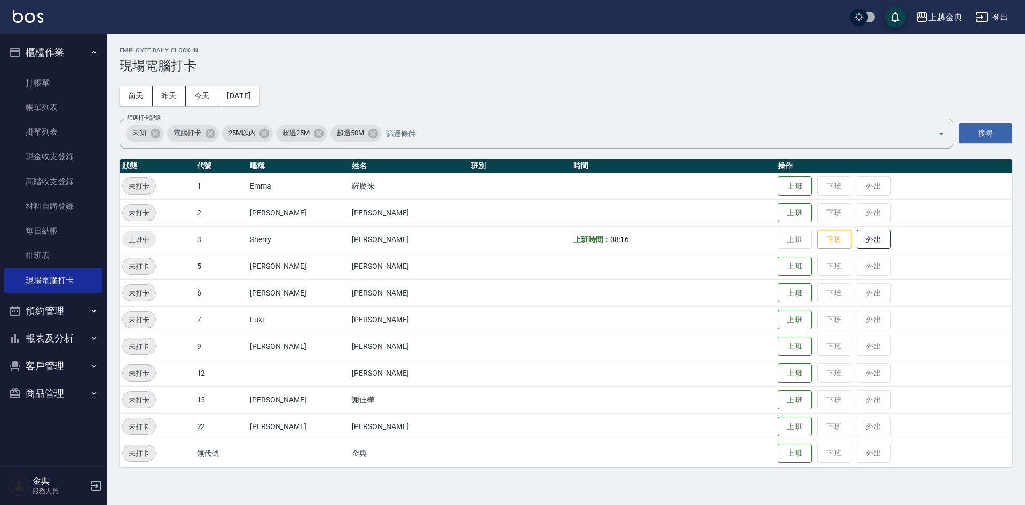 Image resolution: width=1025 pixels, height=505 pixels. Describe the element at coordinates (520, 166) in the screenshot. I see `th: 班別` at that location.